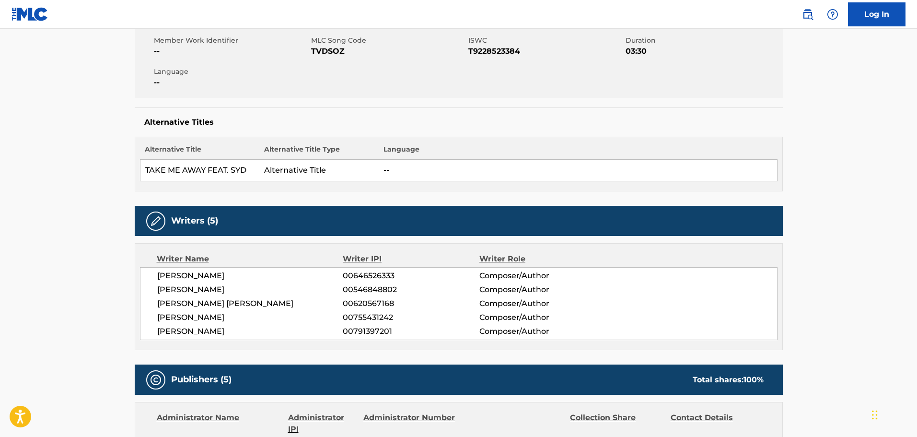  What do you see at coordinates (319, 152) in the screenshot?
I see `th: Alternative Title Type` at bounding box center [319, 152].